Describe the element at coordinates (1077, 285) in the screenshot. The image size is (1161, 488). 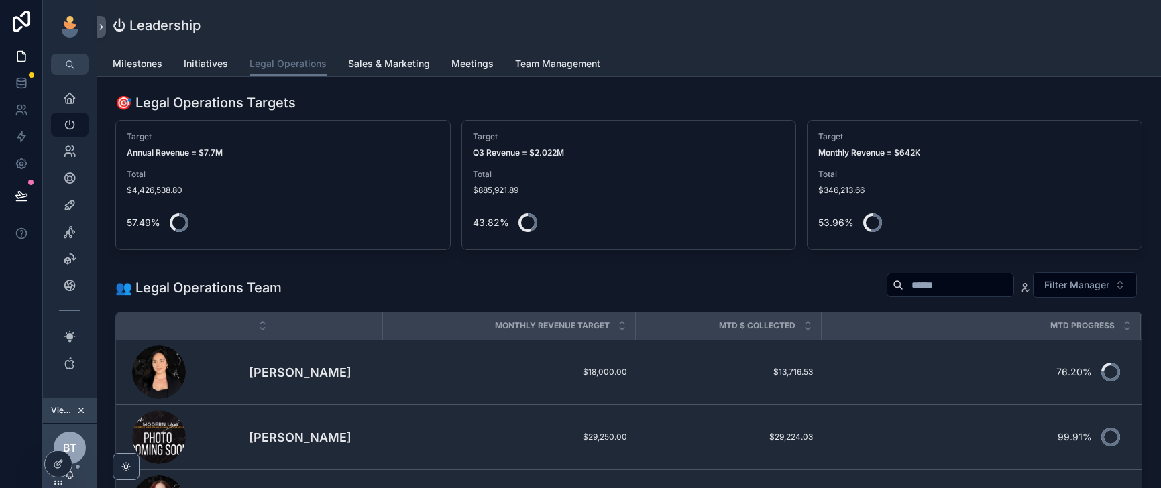
I see `span: Filter Manager` at that location.